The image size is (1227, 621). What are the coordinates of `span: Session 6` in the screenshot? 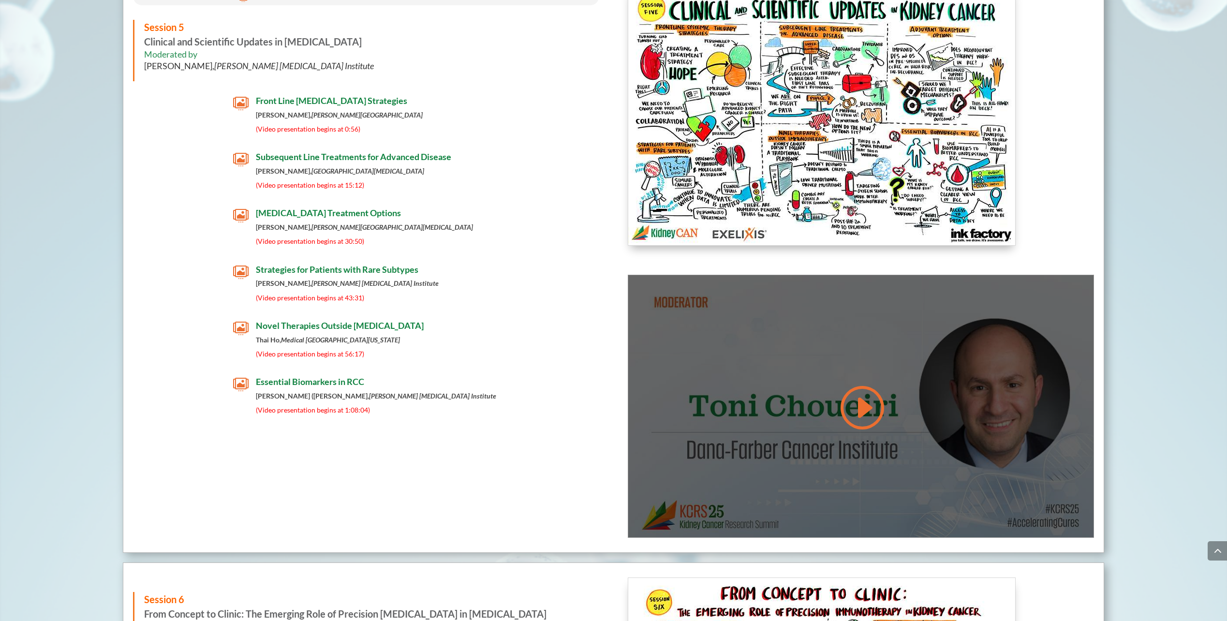 It's located at (164, 599).